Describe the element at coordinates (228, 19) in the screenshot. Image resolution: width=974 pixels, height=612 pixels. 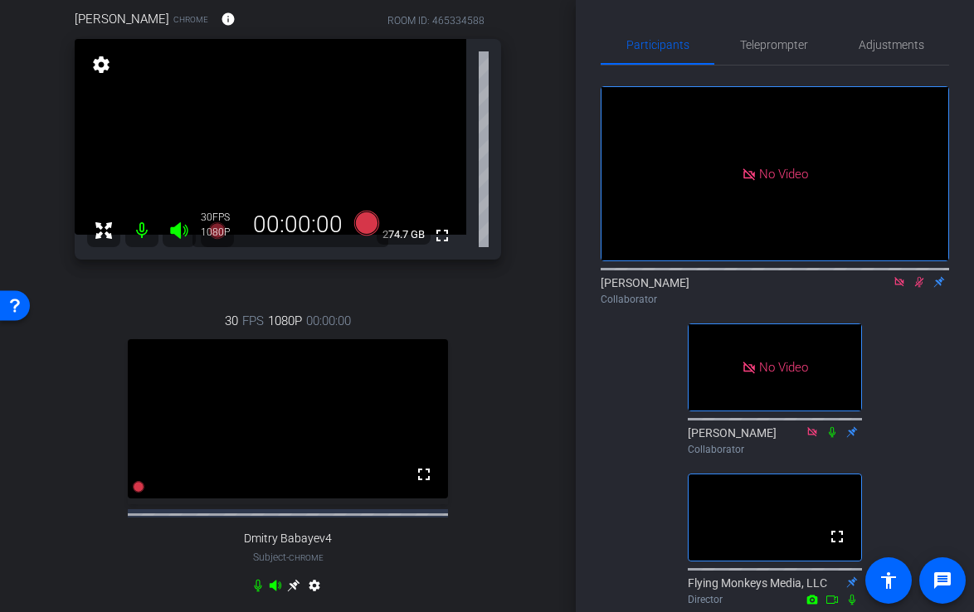
I see `mat-icon: info` at that location.